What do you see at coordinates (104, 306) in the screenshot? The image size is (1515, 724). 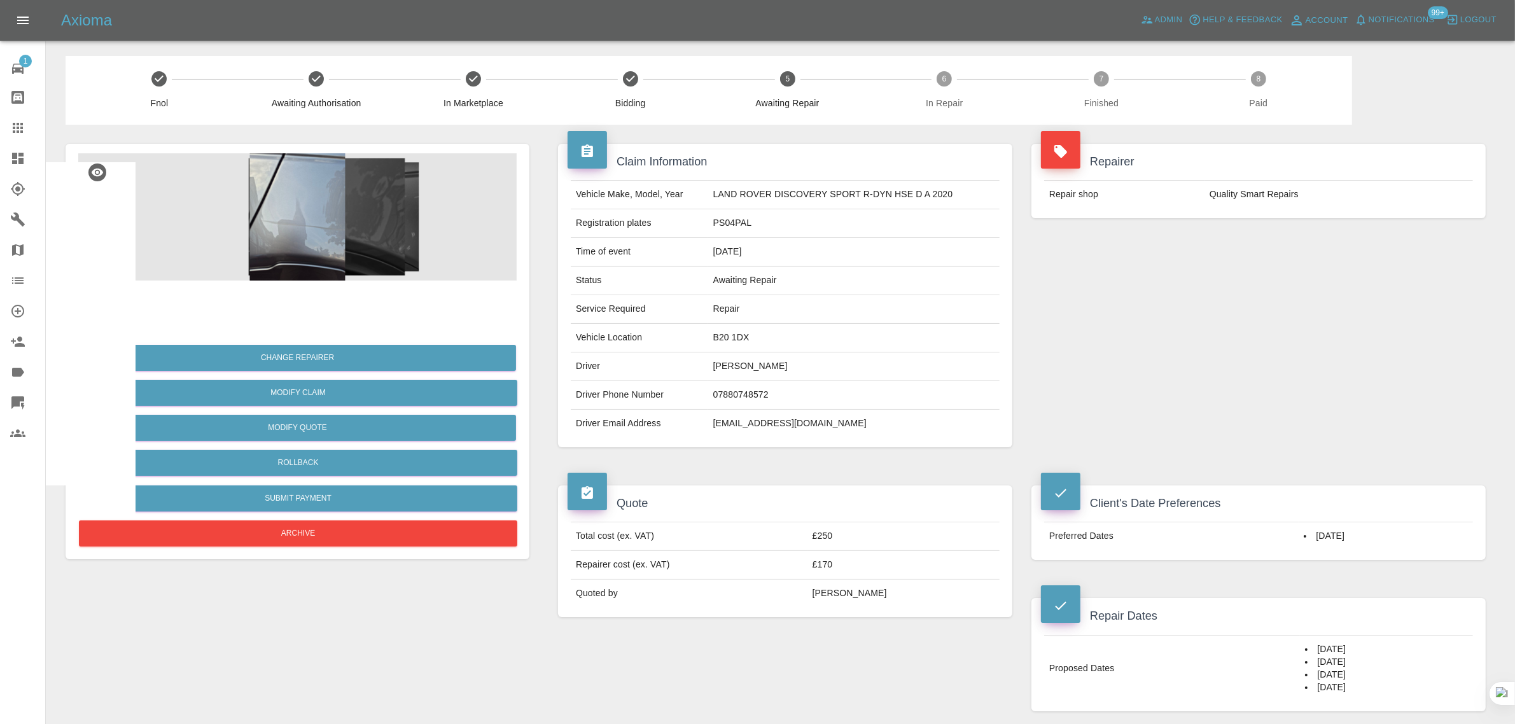 I see `img: qt_1S955qA4aDea5wMjP5SQo3HC` at bounding box center [104, 306].